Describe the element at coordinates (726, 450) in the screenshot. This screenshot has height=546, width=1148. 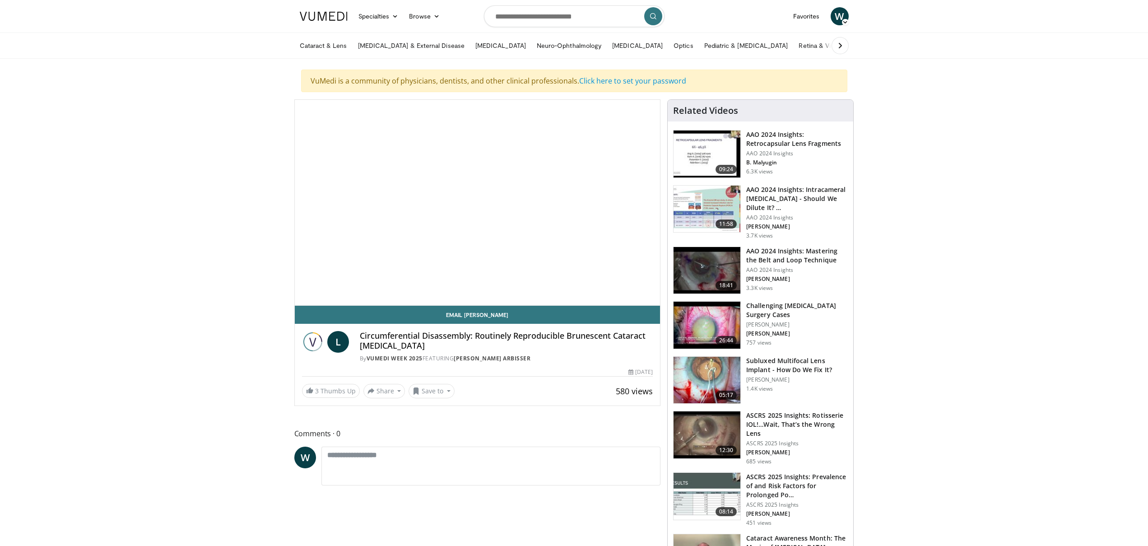
I see `span: 12:30` at that location.